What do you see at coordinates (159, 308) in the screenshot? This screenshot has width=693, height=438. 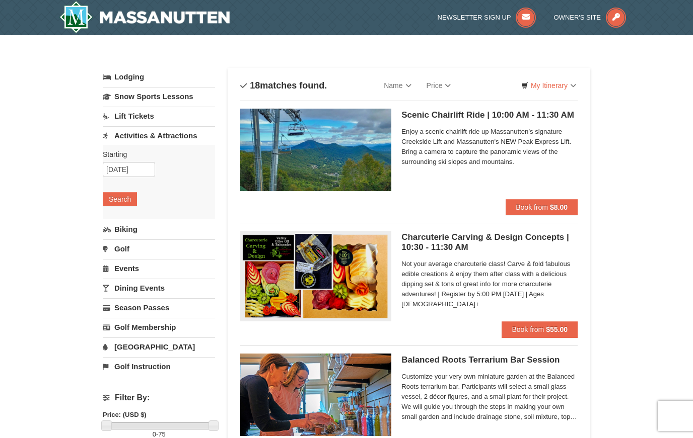 I see `a: Season Passes` at bounding box center [159, 308].